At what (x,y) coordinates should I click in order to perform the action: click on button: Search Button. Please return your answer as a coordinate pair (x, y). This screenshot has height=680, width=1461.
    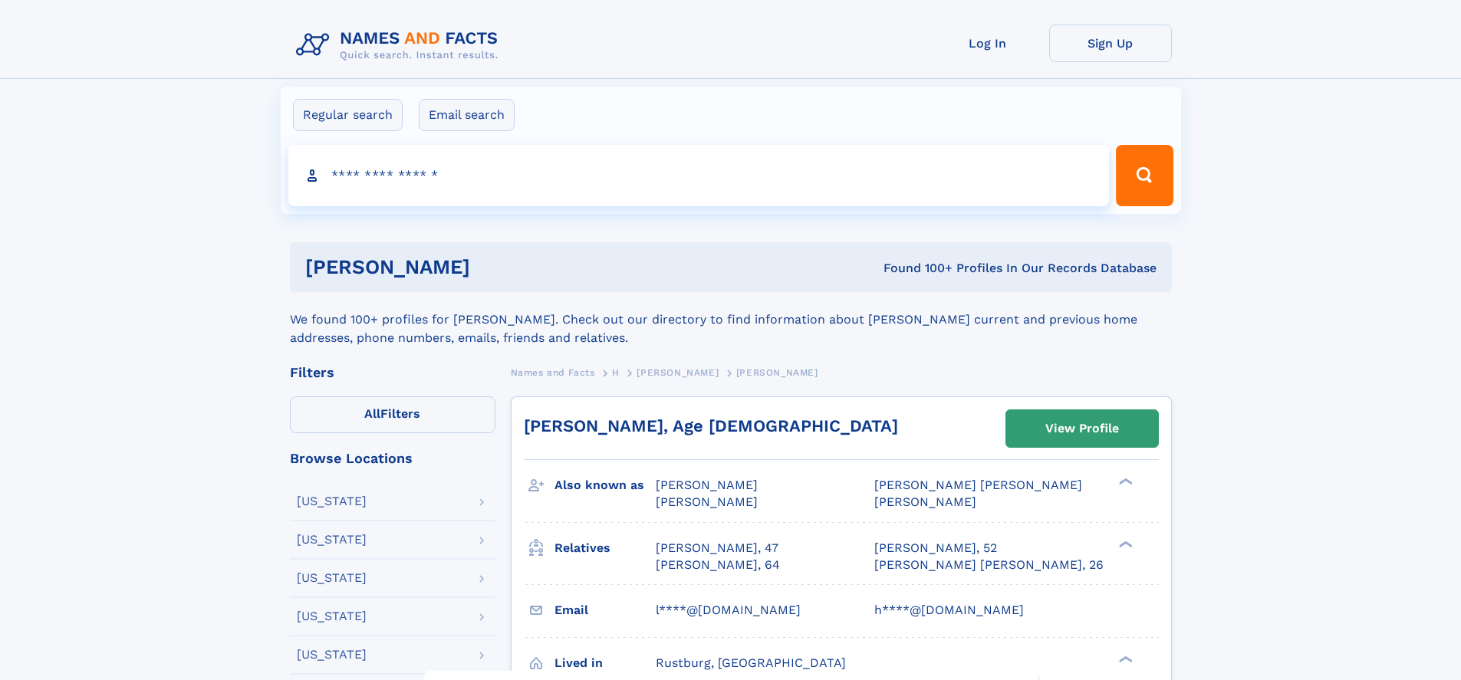
    Looking at the image, I should click on (1144, 176).